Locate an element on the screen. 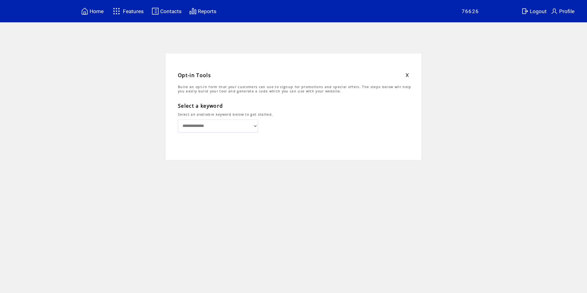 The height and width of the screenshot is (293, 587). img: exit.svg is located at coordinates (525, 11).